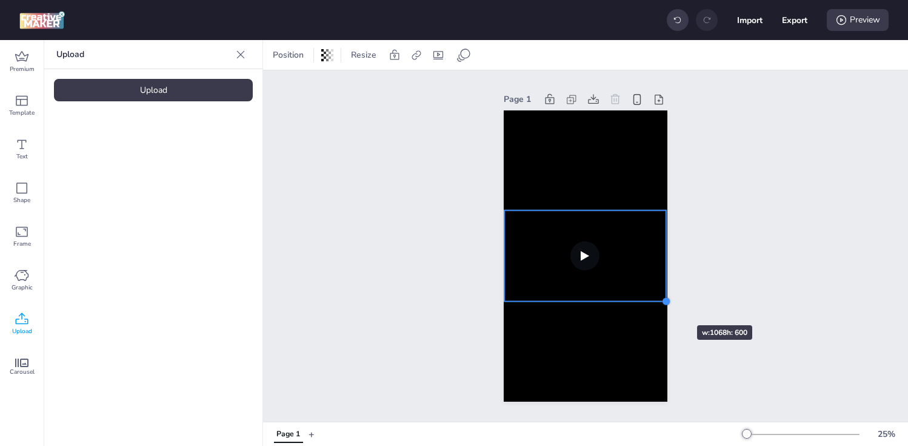 The image size is (908, 446). What do you see at coordinates (22, 372) in the screenshot?
I see `span: Carousel` at bounding box center [22, 372].